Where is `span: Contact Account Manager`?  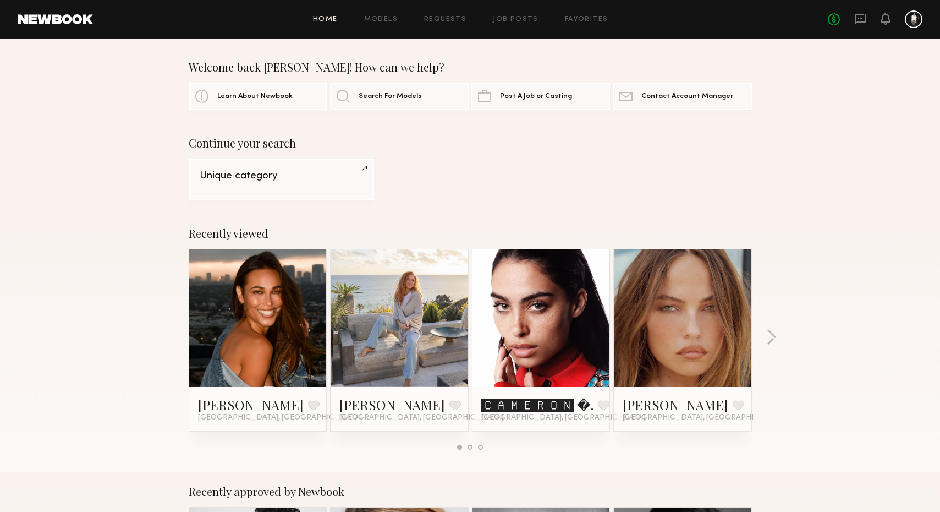
span: Contact Account Manager is located at coordinates (687, 96).